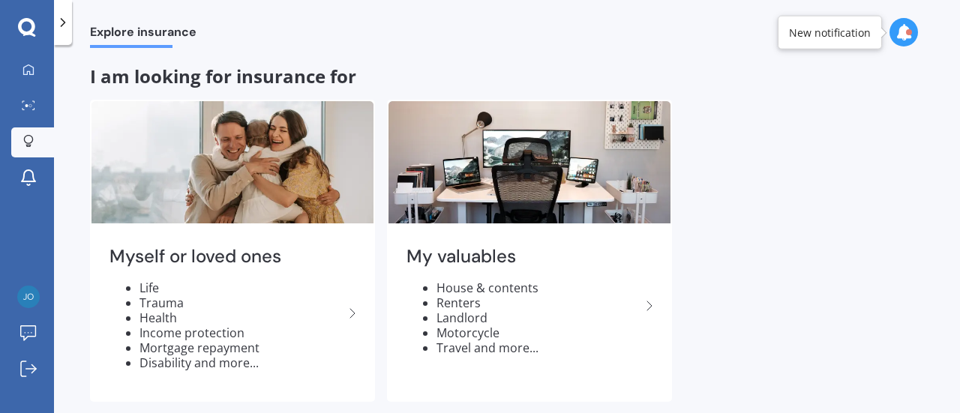 The height and width of the screenshot is (413, 960). What do you see at coordinates (227, 257) in the screenshot?
I see `h2: Myself or loved ones` at bounding box center [227, 257].